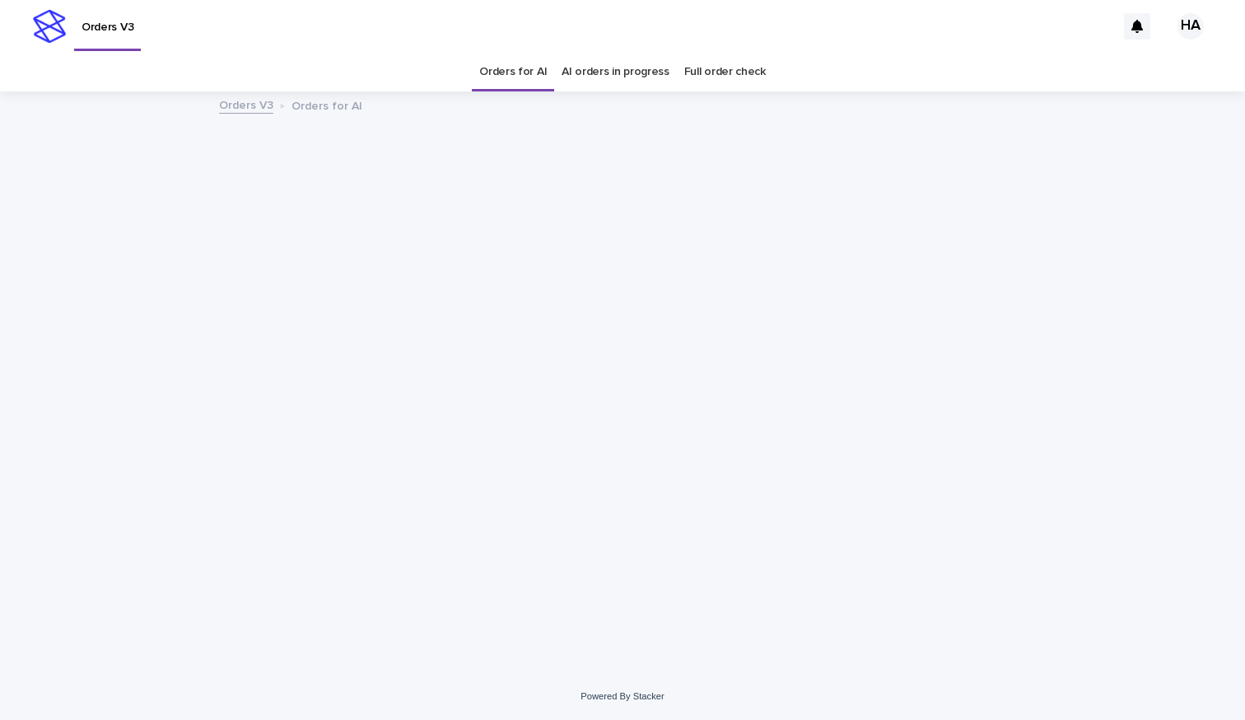 The width and height of the screenshot is (1245, 720). I want to click on a: Orders V3, so click(246, 104).